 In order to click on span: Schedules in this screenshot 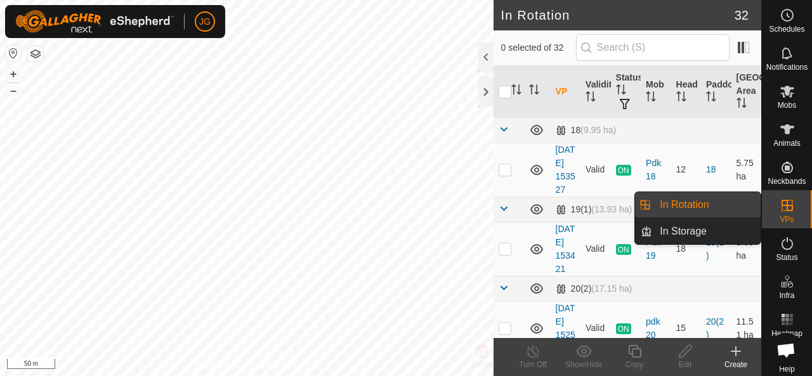, I will do `click(787, 29)`.